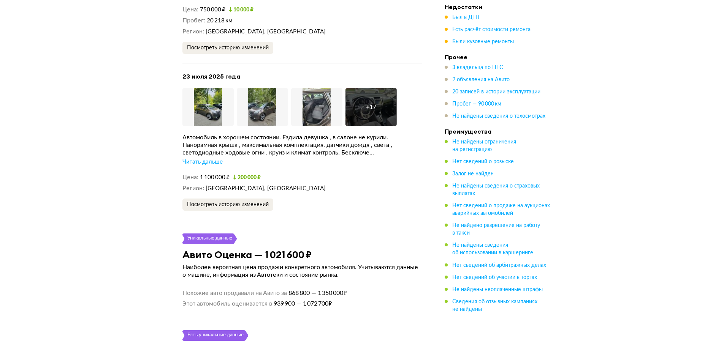 The height and width of the screenshot is (342, 724). What do you see at coordinates (494, 277) in the screenshot?
I see `span: Нет сведений об участии в торгах` at bounding box center [494, 277].